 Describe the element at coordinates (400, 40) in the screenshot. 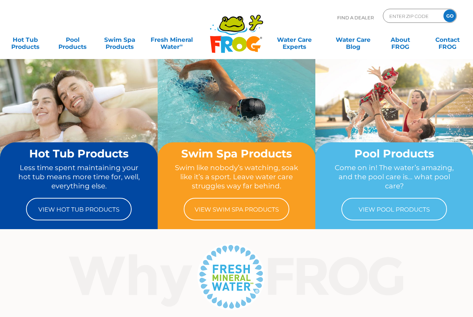

I see `a: AboutFROG` at that location.